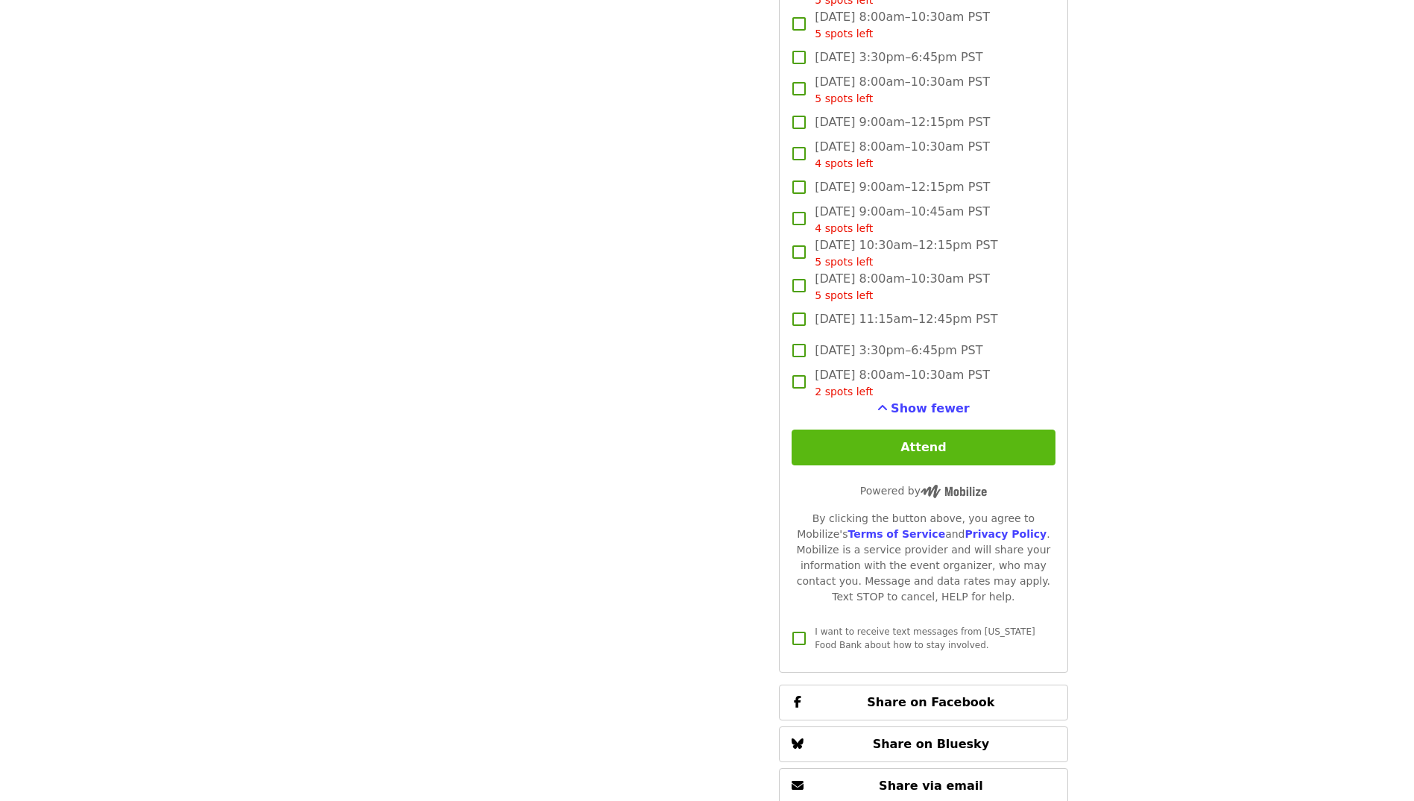 This screenshot has height=801, width=1414. What do you see at coordinates (923, 702) in the screenshot?
I see `button: Share on Facebook` at bounding box center [923, 702].